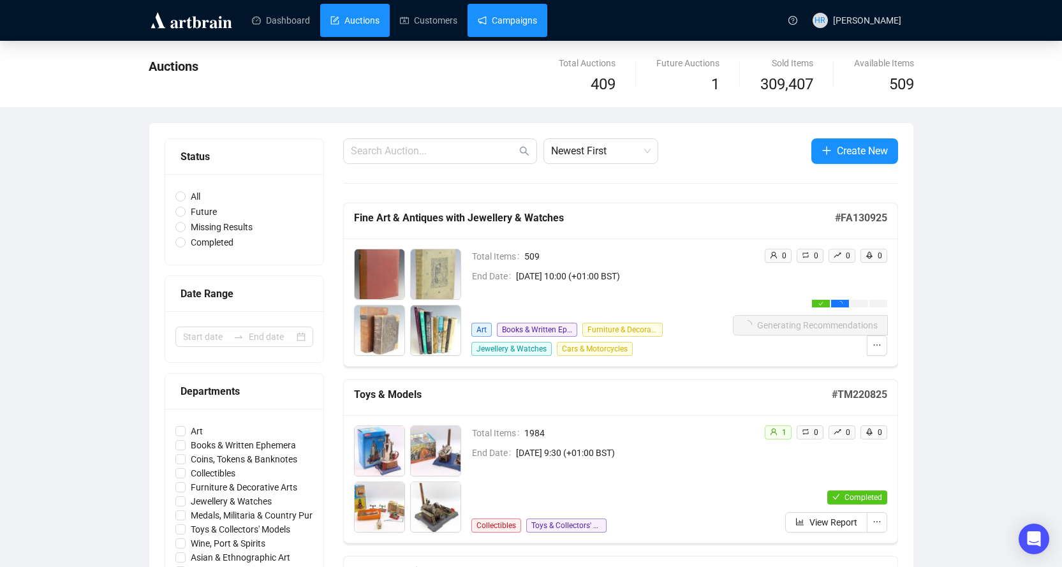 This screenshot has height=567, width=1062. I want to click on div: Departments, so click(244, 391).